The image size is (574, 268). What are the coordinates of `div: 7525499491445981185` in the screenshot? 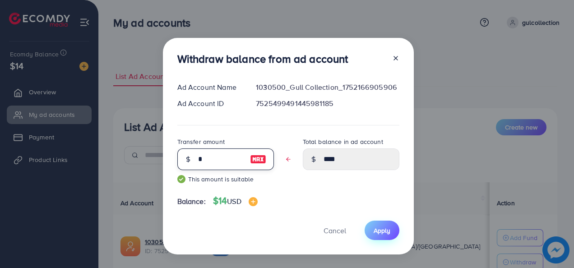 It's located at (327, 103).